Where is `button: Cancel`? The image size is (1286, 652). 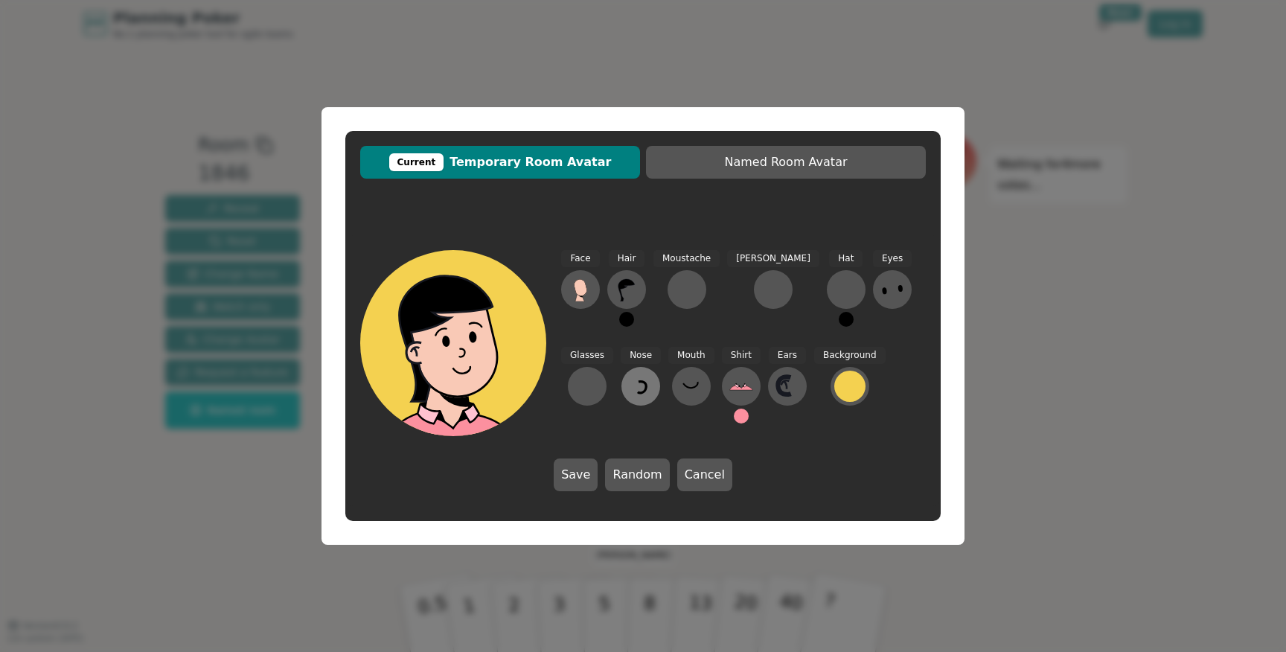
button: Cancel is located at coordinates (705, 475).